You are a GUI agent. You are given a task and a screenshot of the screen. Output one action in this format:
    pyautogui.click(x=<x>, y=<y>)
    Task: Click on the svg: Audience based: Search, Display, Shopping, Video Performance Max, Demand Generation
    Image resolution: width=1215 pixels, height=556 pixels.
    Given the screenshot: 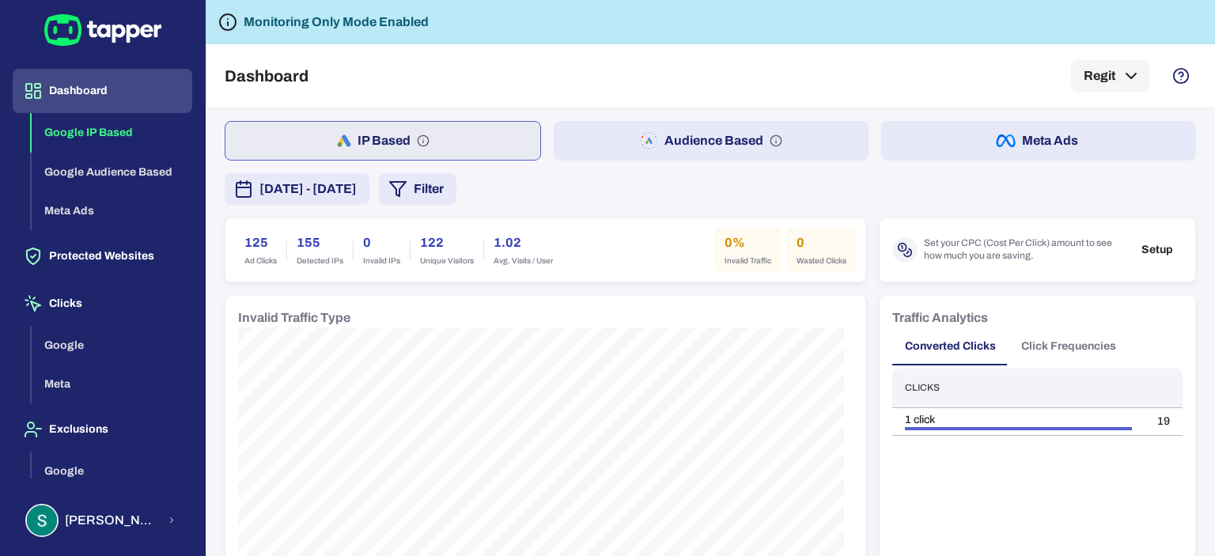 What is the action you would take?
    pyautogui.click(x=776, y=141)
    